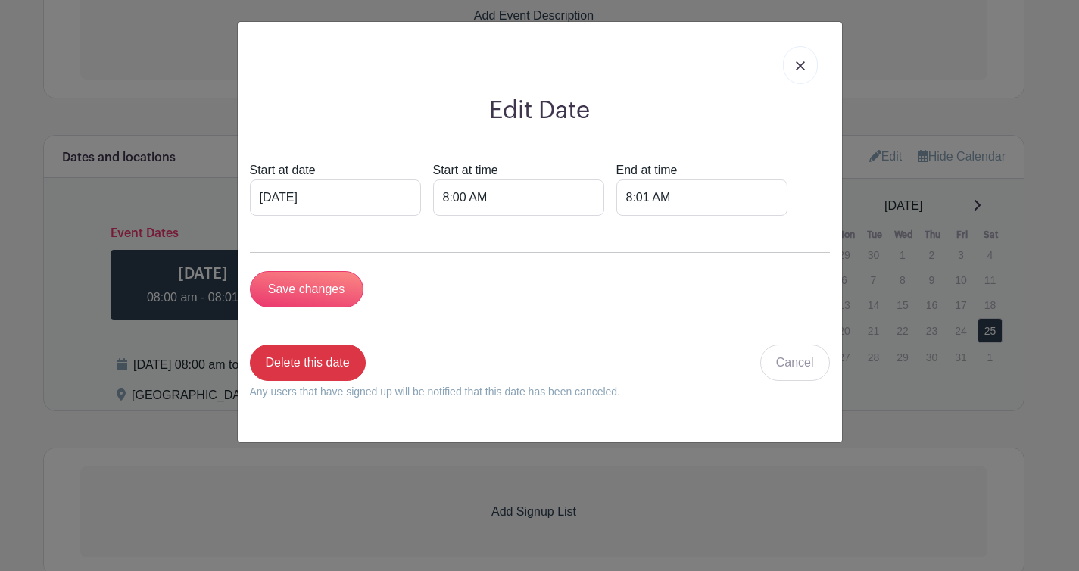 This screenshot has width=1079, height=571. I want to click on input: Save changes, so click(307, 289).